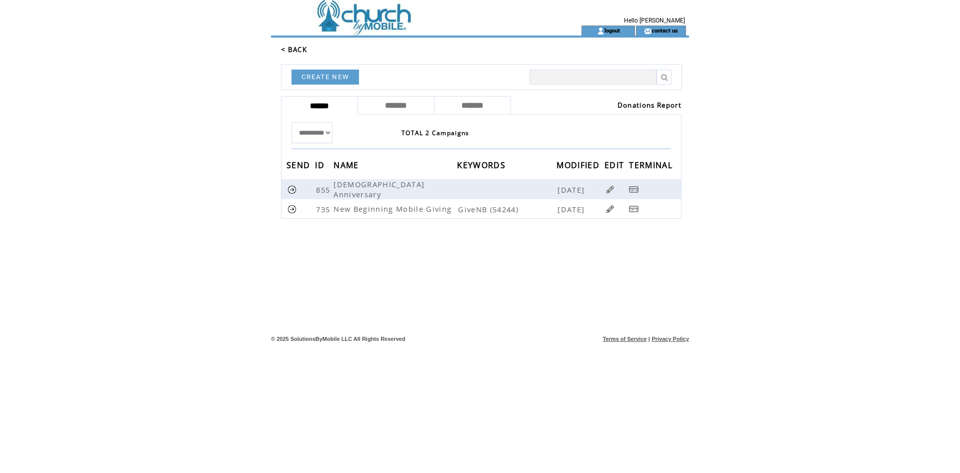 The height and width of the screenshot is (473, 960). What do you see at coordinates (650, 105) in the screenshot?
I see `a: Donations Report` at bounding box center [650, 105].